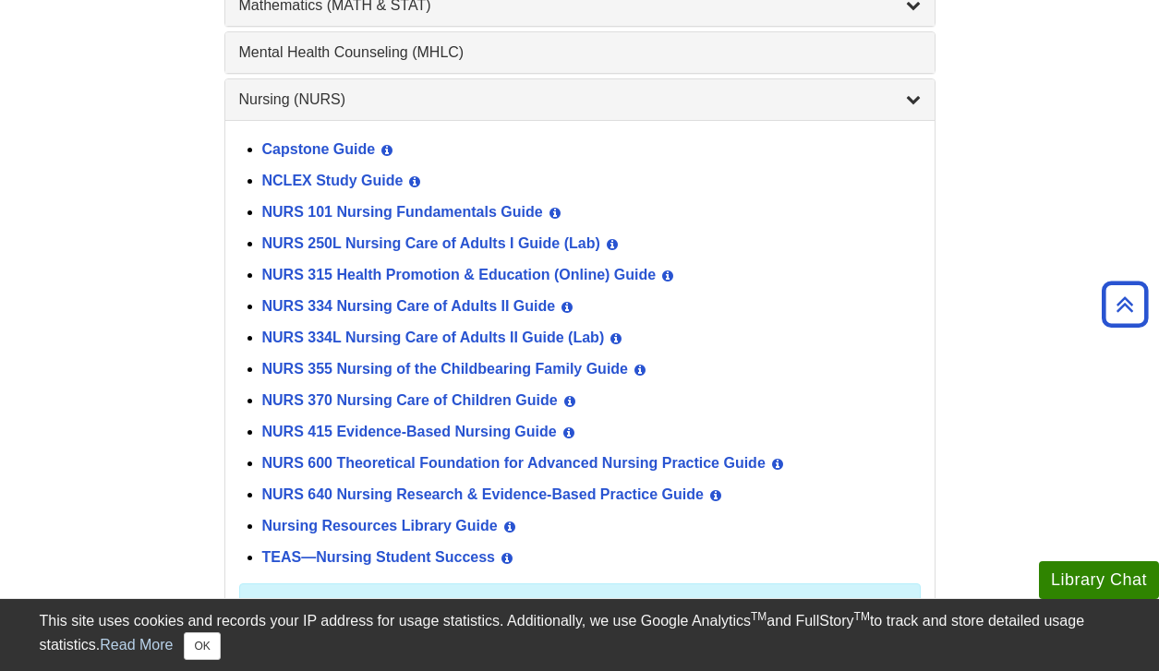 This screenshot has width=1159, height=671. What do you see at coordinates (319, 149) in the screenshot?
I see `a: Capstone Guide` at bounding box center [319, 149].